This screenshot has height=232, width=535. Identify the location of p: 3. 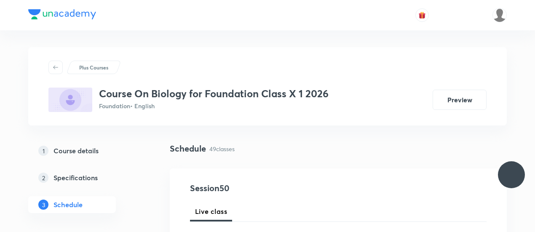
(43, 205).